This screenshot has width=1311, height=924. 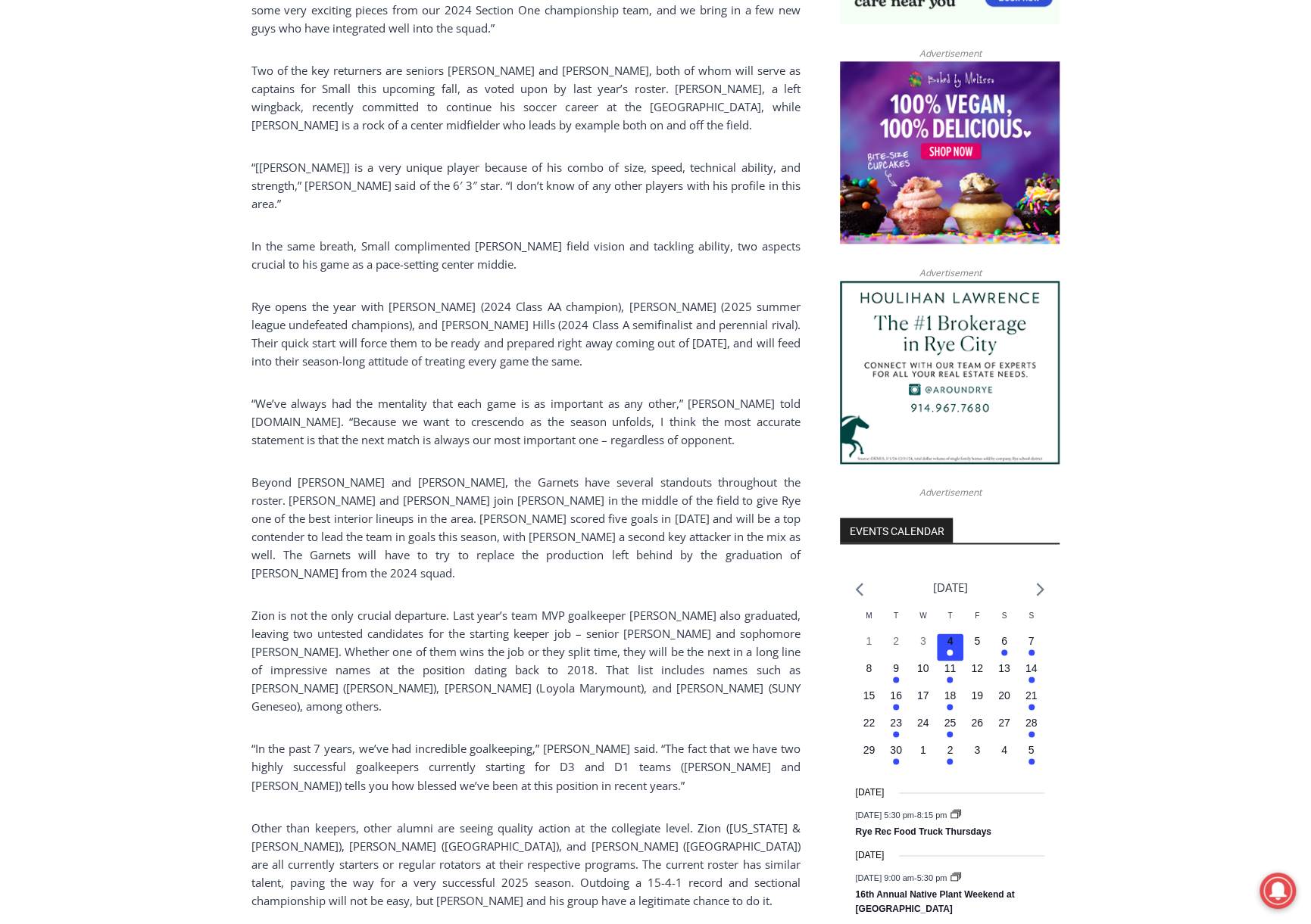 I want to click on time: 7, so click(x=1031, y=641).